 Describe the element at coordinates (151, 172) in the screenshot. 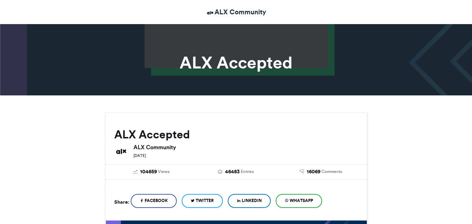

I see `a: 104659 Views` at that location.